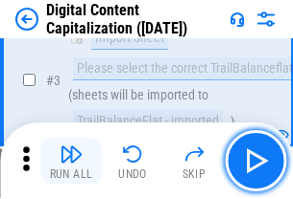 Image resolution: width=293 pixels, height=199 pixels. I want to click on button: Skip, so click(194, 161).